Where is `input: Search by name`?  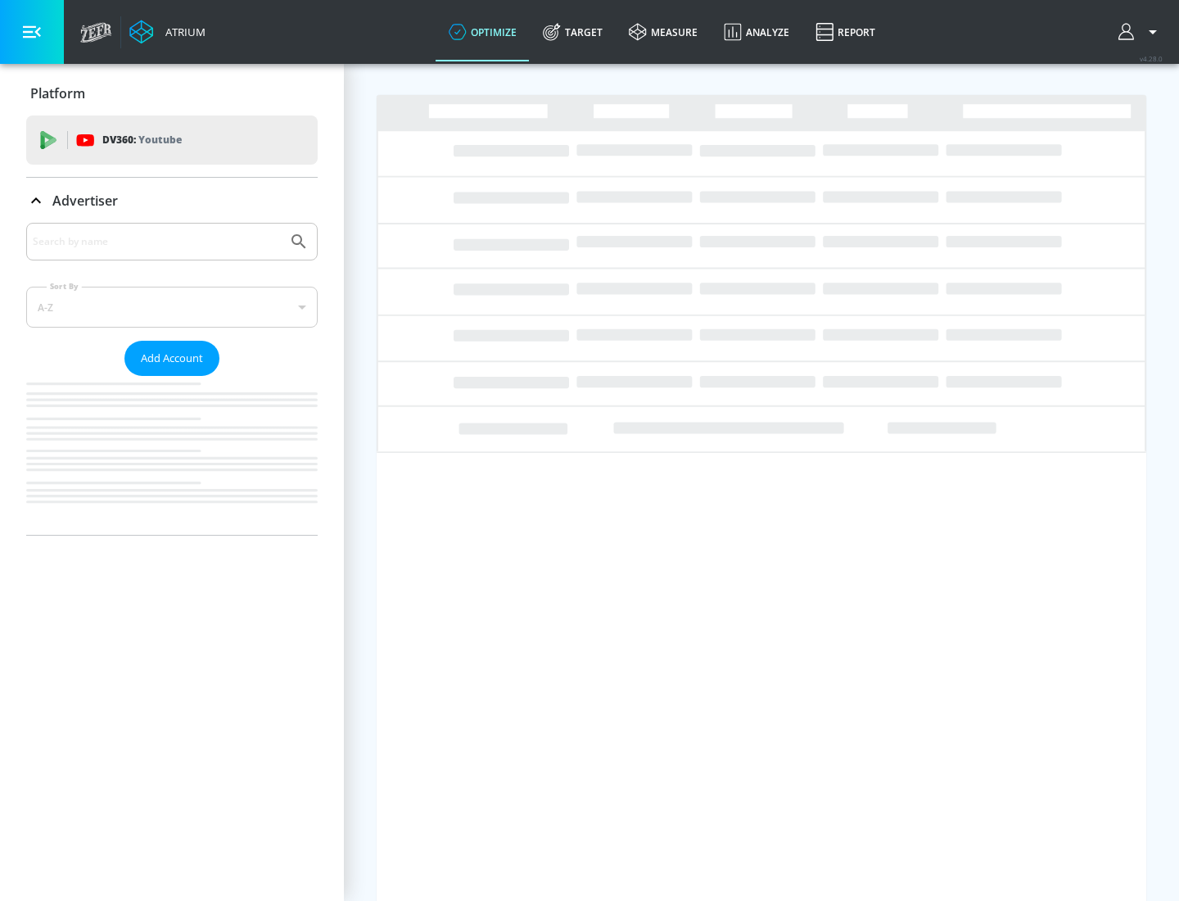
input: Search by name is located at coordinates (156, 242).